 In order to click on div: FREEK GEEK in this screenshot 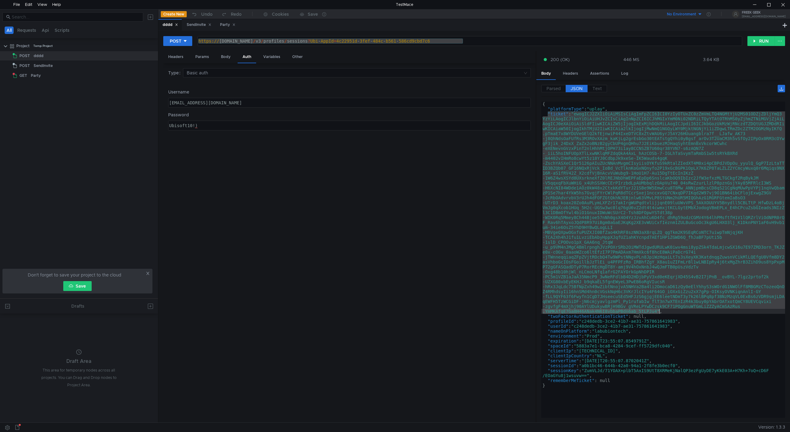, I will do `click(764, 13)`.